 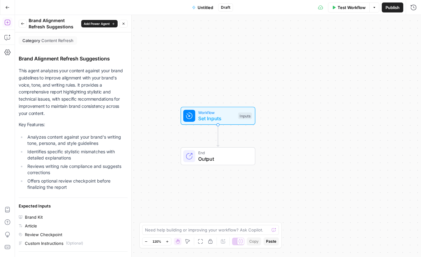 I want to click on span: Copy, so click(x=254, y=241).